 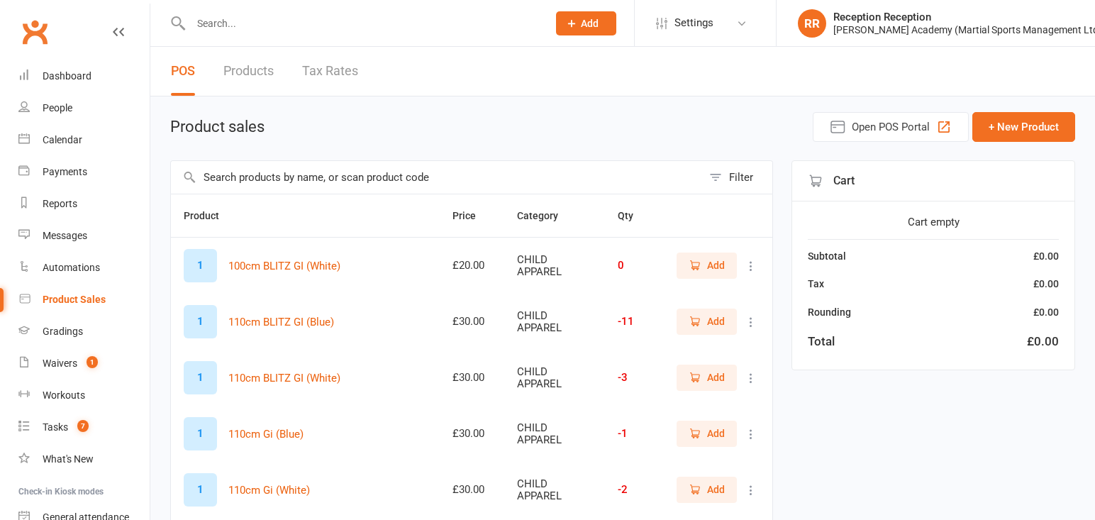 What do you see at coordinates (737, 177) in the screenshot?
I see `button: Filter` at bounding box center [737, 177].